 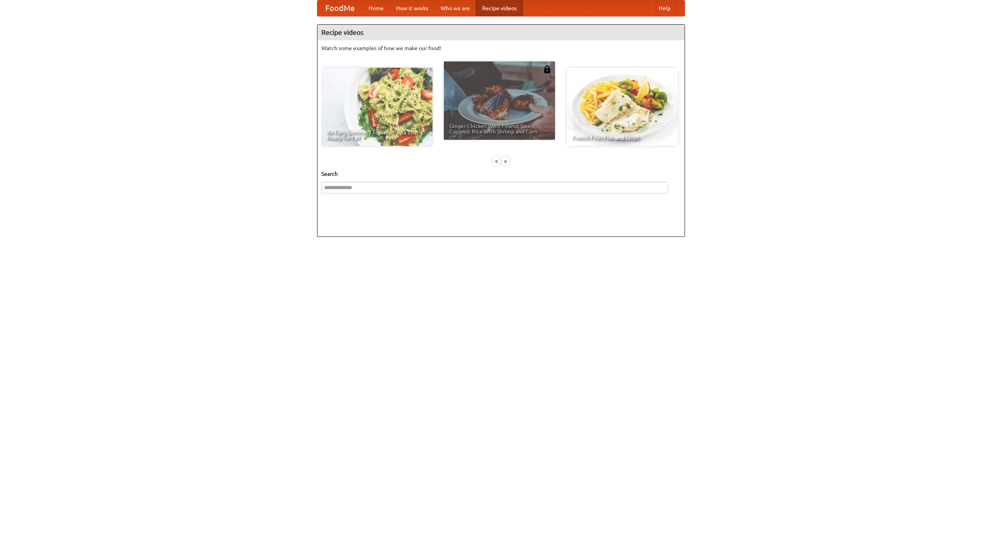 I want to click on a: FoodMe, so click(x=340, y=8).